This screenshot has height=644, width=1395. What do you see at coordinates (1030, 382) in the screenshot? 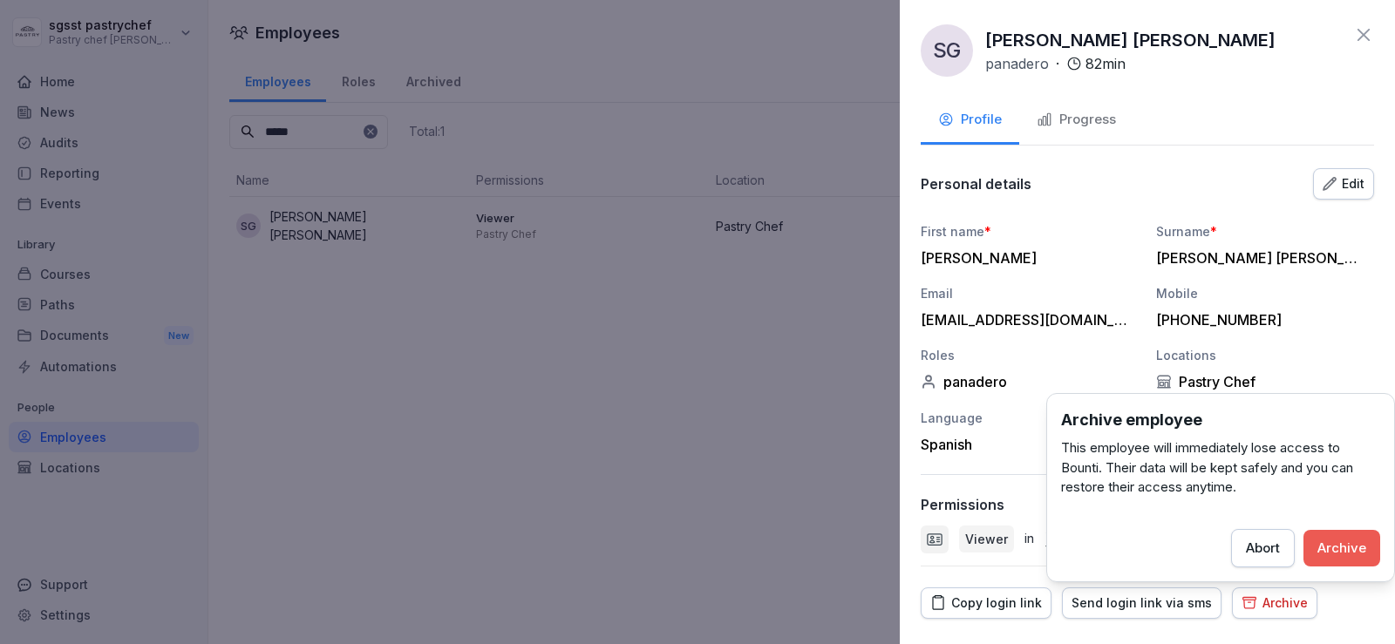
I see `div: panadero` at bounding box center [1030, 382].